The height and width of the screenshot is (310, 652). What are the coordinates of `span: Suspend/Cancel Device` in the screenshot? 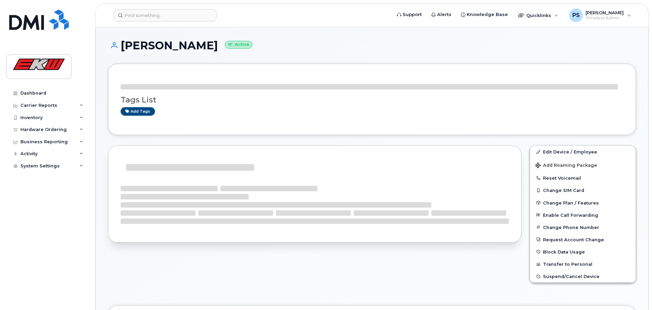 It's located at (571, 276).